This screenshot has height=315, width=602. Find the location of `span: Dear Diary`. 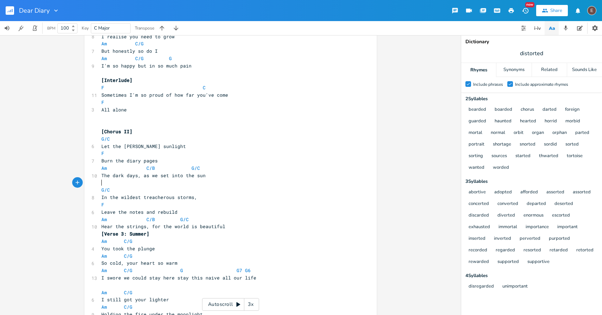

span: Dear Diary is located at coordinates (34, 11).